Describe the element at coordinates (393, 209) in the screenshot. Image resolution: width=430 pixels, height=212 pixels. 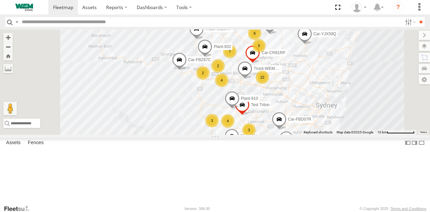
I see `div: © Copyright 2025 -` at that location.